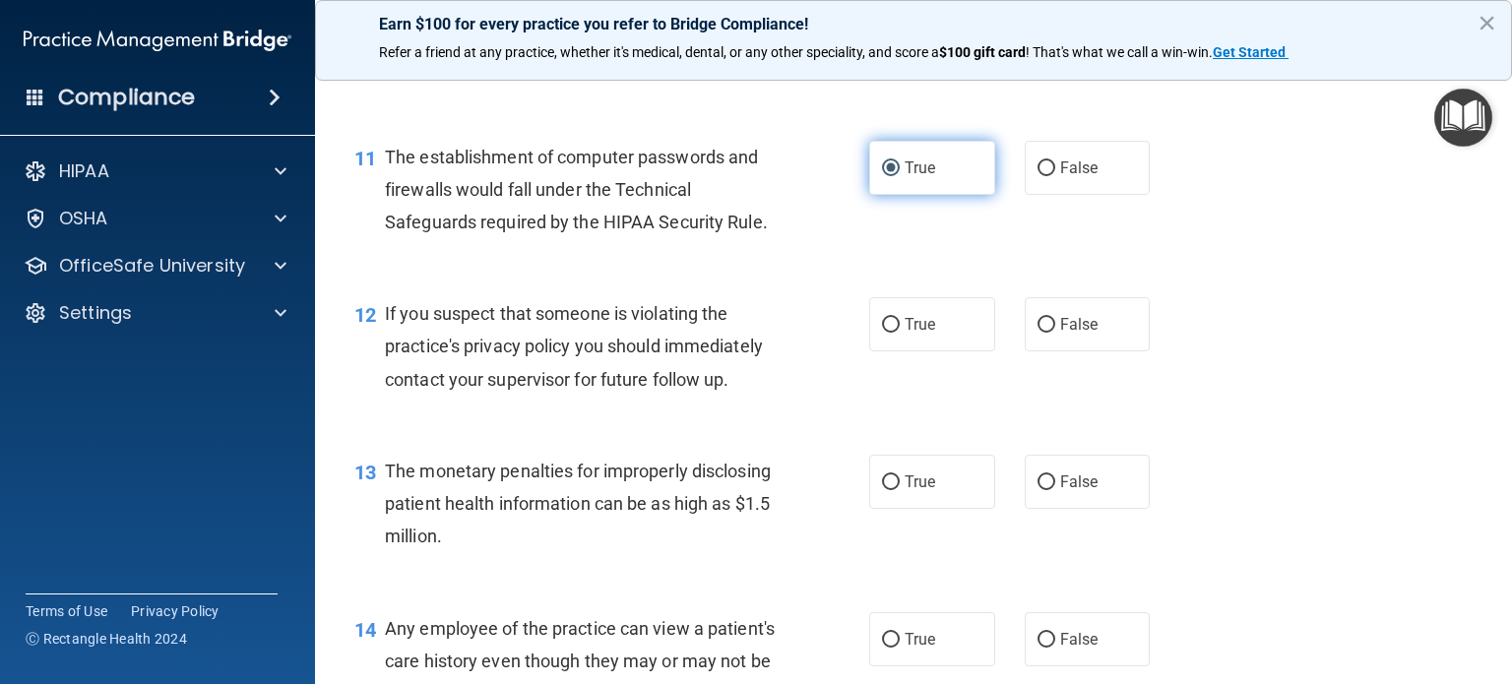  I want to click on a: HIPAA, so click(155, 171).